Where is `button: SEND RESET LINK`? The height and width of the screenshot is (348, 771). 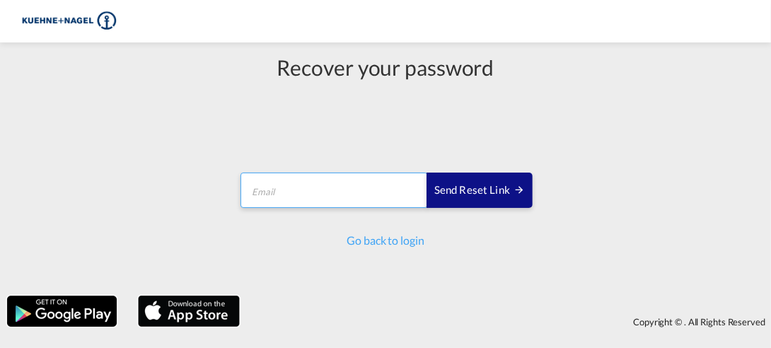
button: SEND RESET LINK is located at coordinates (480, 190).